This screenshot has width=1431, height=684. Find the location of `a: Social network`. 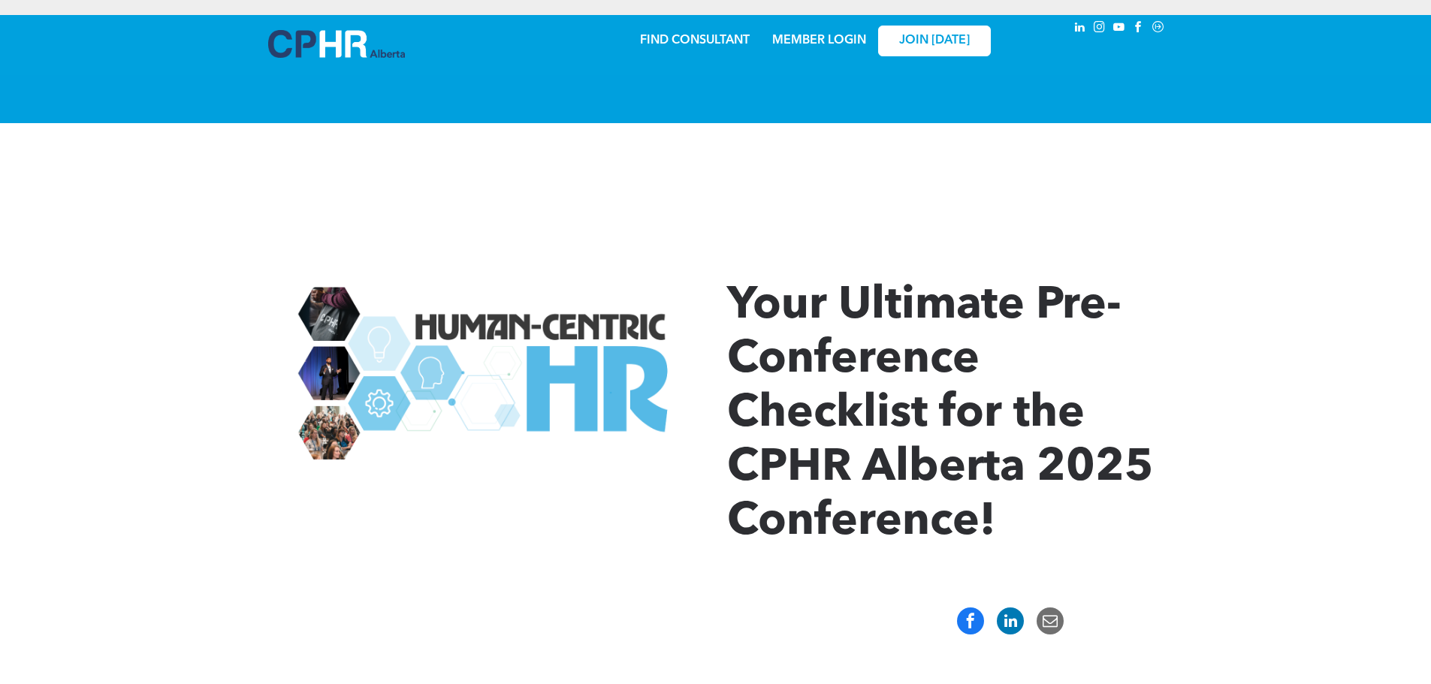

a: Social network is located at coordinates (1159, 29).